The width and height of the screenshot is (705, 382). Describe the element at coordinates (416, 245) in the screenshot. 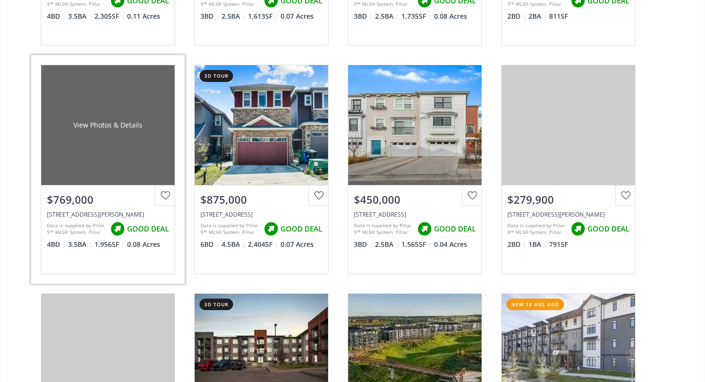

I see `span: 1,565 SF` at that location.